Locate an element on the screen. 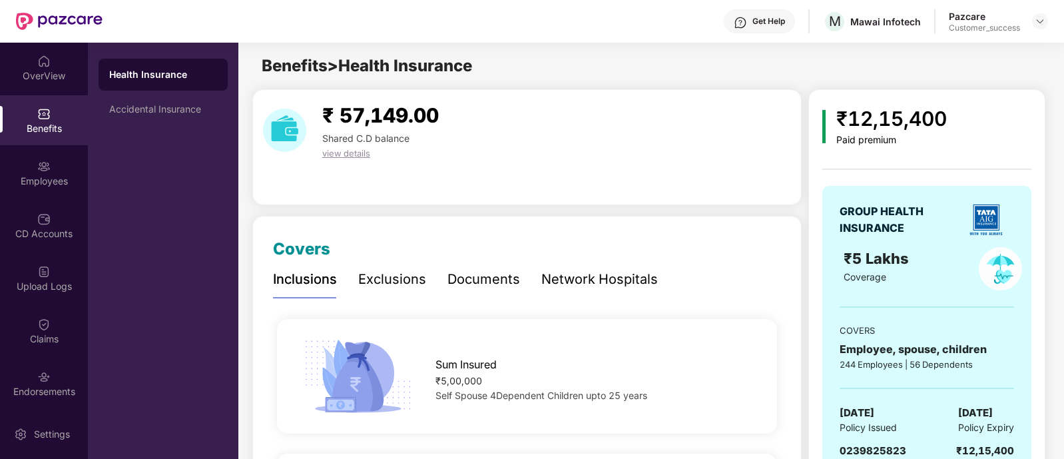 The height and width of the screenshot is (459, 1064). div: ₹5,00,000 is located at coordinates (595, 381).